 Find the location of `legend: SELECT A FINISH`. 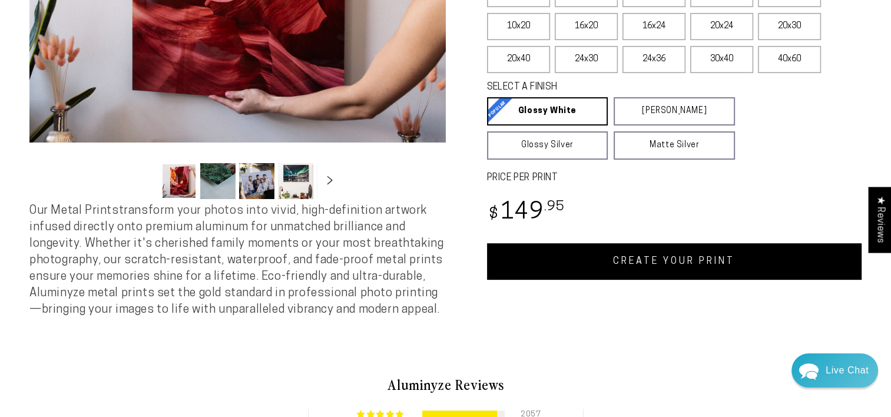

legend: SELECT A FINISH is located at coordinates (597, 87).